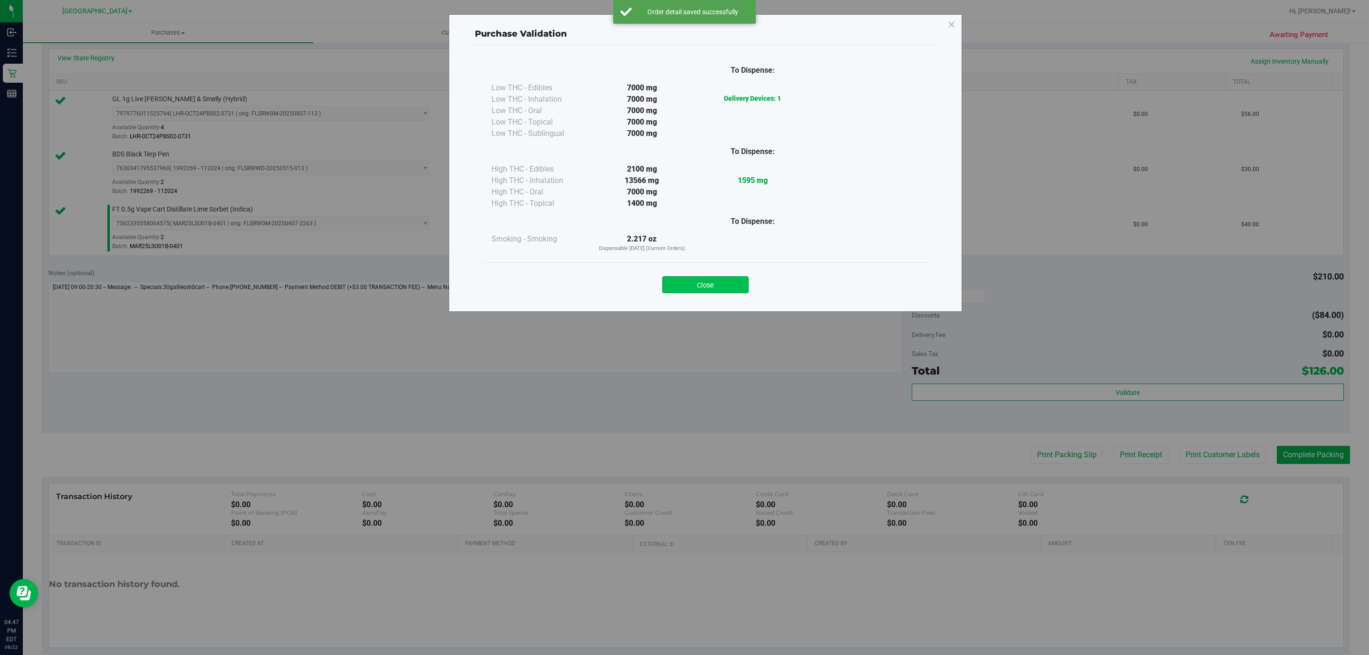 This screenshot has width=1369, height=655. What do you see at coordinates (753, 98) in the screenshot?
I see `p: Delivery Devices: 1` at bounding box center [753, 98].